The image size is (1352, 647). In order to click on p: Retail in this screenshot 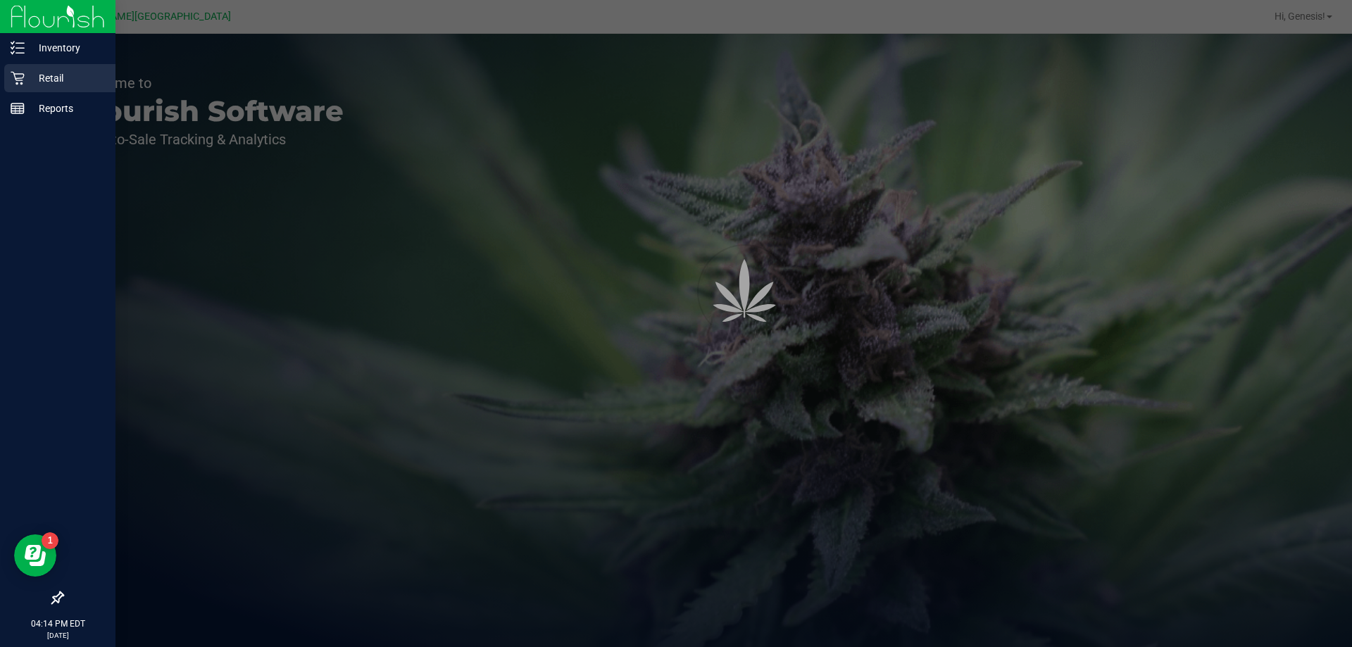, I will do `click(67, 78)`.